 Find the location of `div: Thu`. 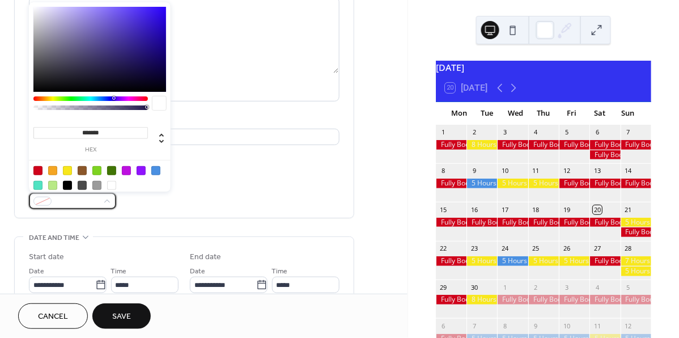

div: Thu is located at coordinates (543, 113).